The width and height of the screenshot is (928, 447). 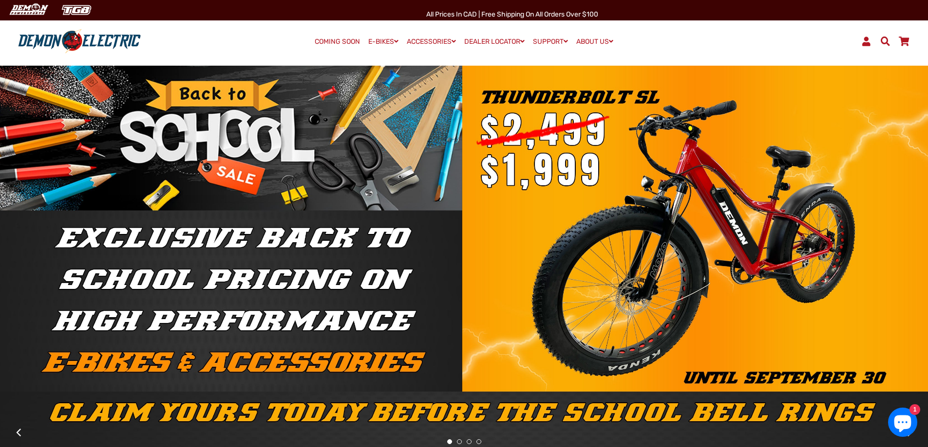 What do you see at coordinates (469, 442) in the screenshot?
I see `button: 3 of 4` at bounding box center [469, 442].